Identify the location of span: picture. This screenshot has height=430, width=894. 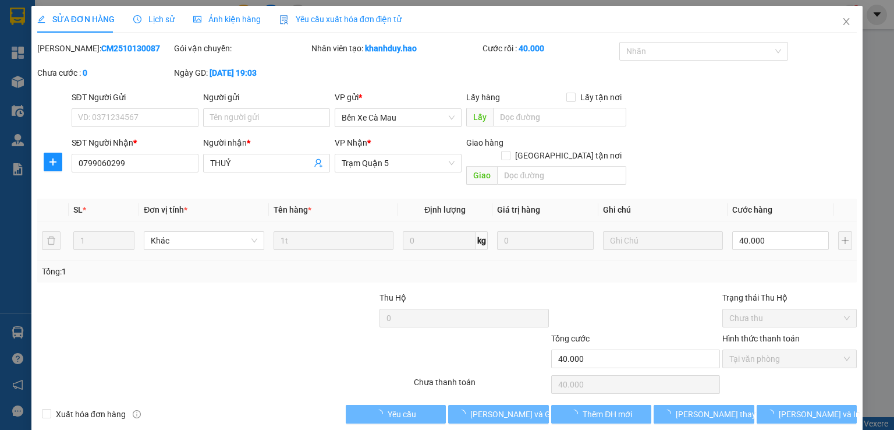
(197, 19).